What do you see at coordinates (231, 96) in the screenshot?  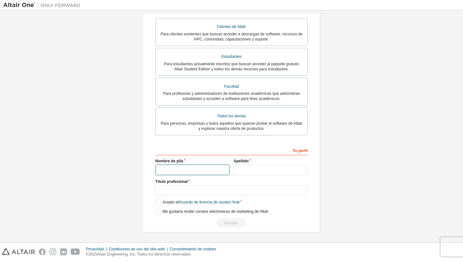 I see `font: Para profesores y administradores de instituciones académicas que administran estudiantes y acced...` at bounding box center [231, 96].